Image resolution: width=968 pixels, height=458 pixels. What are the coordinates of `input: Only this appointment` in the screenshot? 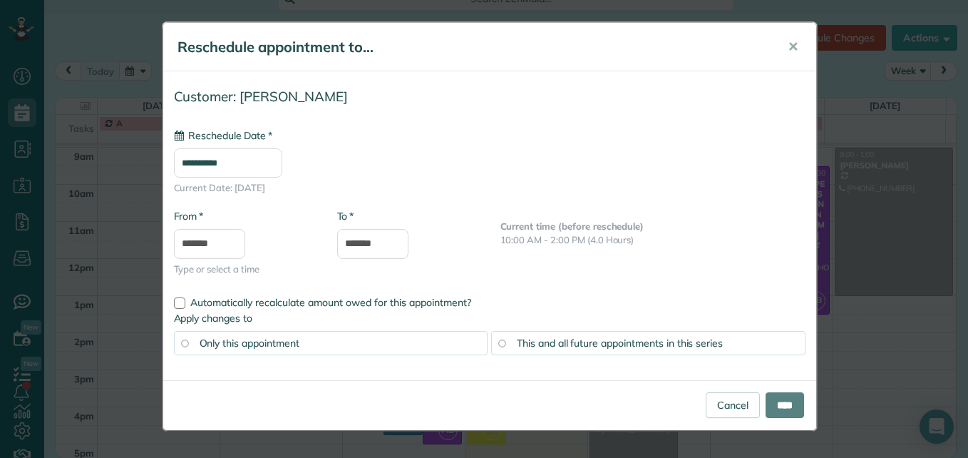 It's located at (185, 343).